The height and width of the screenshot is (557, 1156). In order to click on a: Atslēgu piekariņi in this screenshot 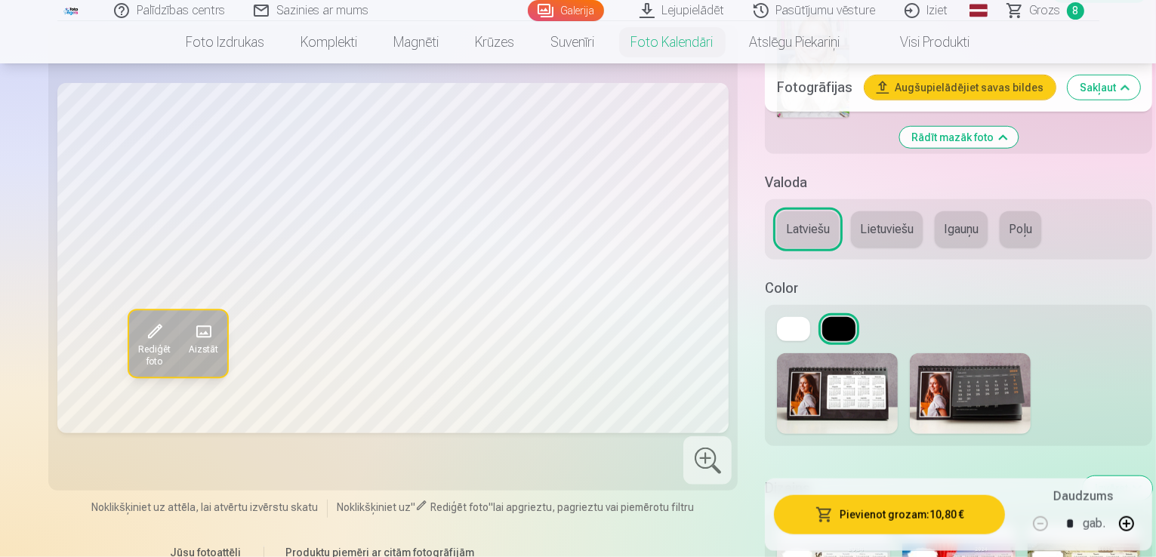, I will do `click(795, 42)`.